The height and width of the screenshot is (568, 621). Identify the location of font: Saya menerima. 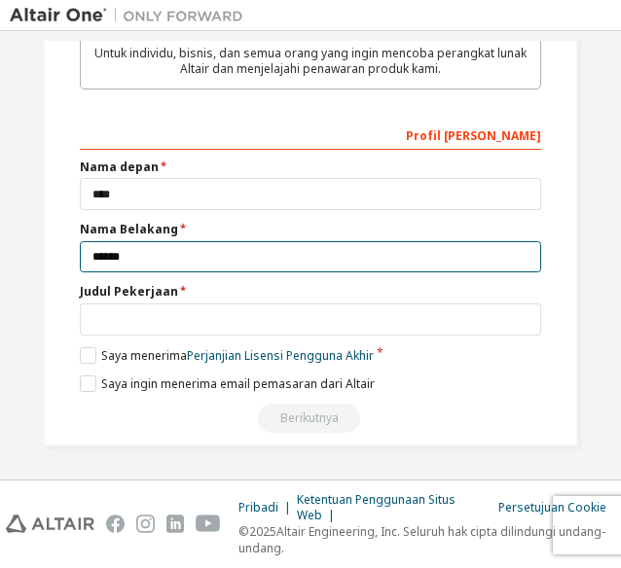
(144, 355).